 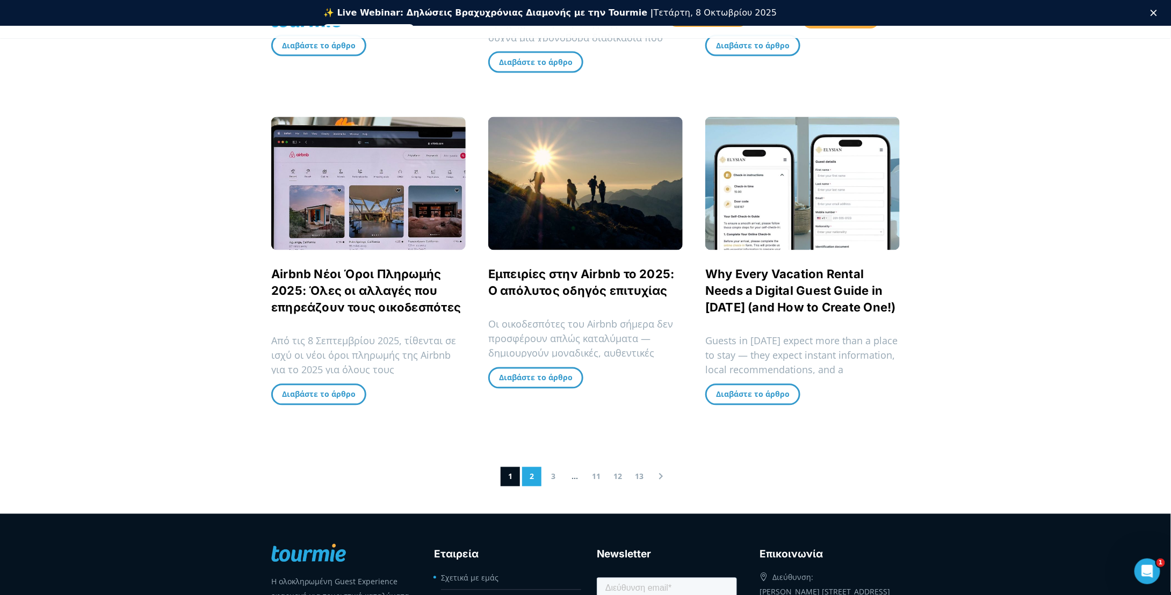 I want to click on a: 12, so click(x=617, y=477).